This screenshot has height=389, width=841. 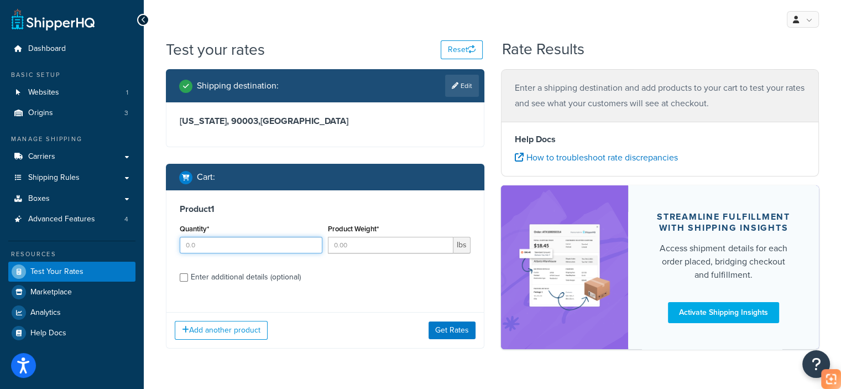 I want to click on li: Analytics, so click(x=72, y=312).